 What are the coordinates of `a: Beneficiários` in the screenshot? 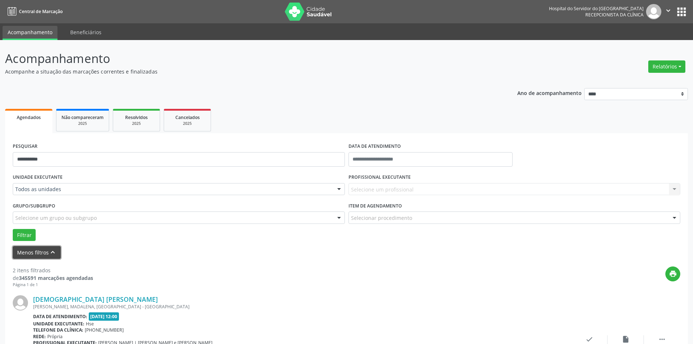 It's located at (86, 32).